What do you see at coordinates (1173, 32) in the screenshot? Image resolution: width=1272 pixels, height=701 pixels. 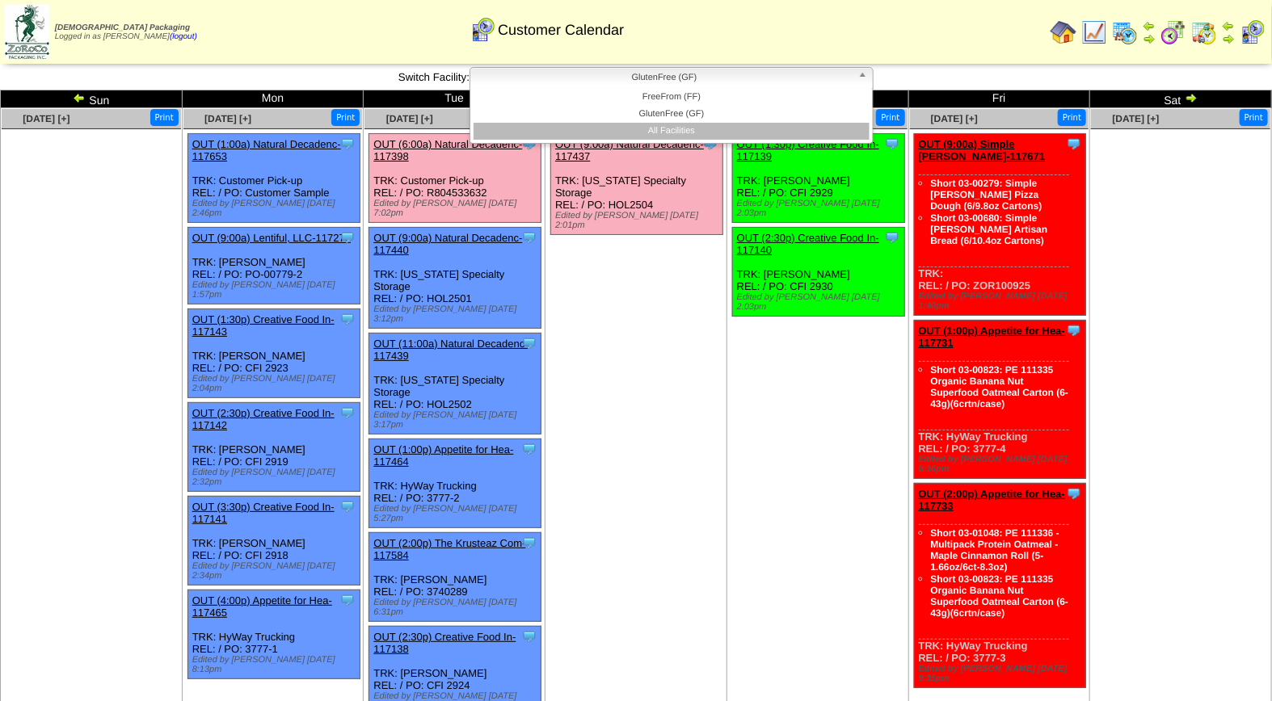 I see `img: calendarblend.gif` at bounding box center [1173, 32].